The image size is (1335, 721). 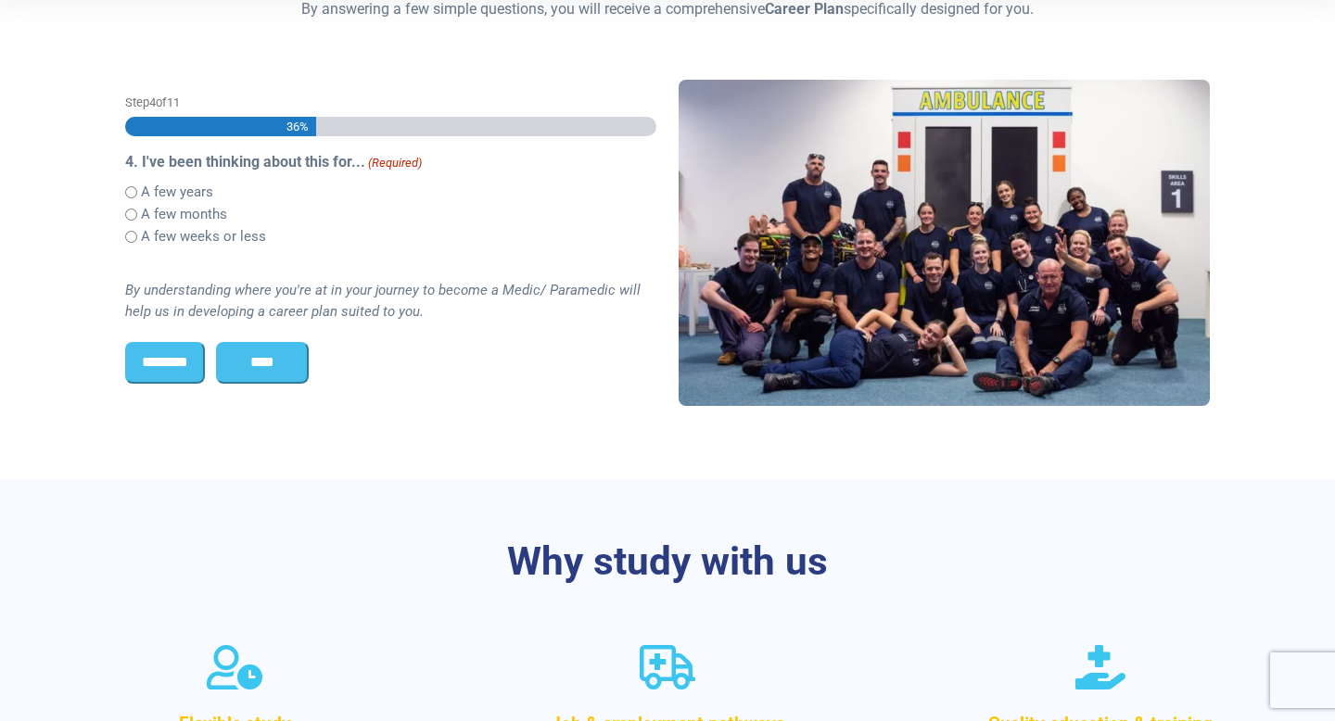 I want to click on p: Step of, so click(x=390, y=102).